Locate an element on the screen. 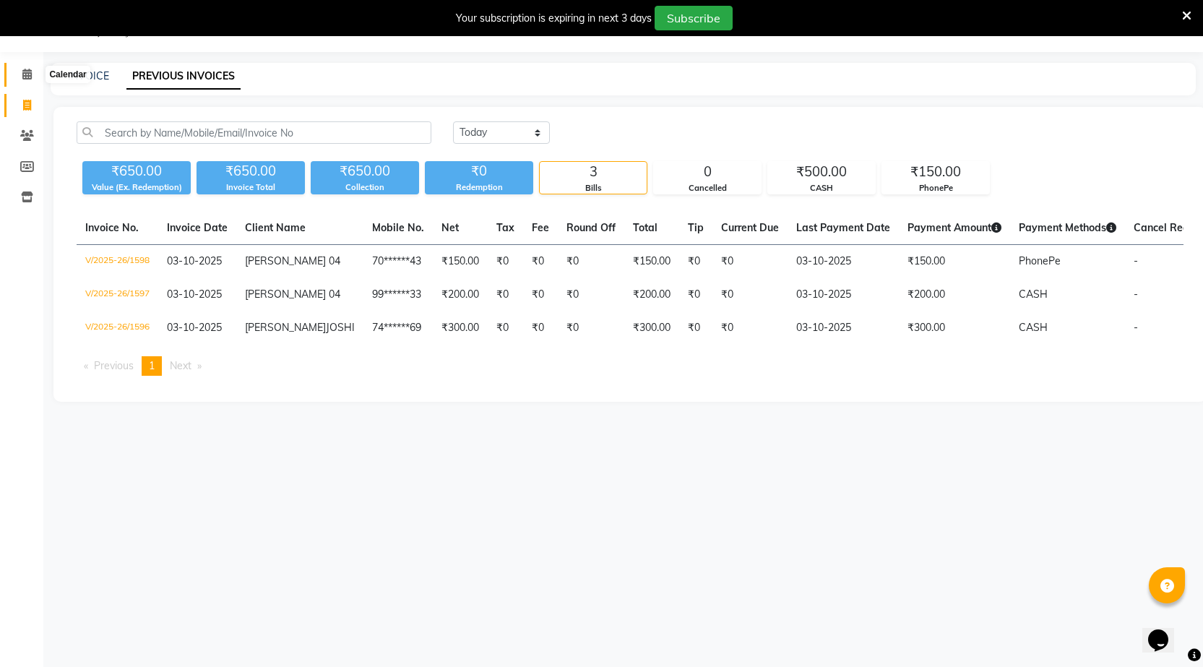 This screenshot has height=667, width=1203. td: V/2025-26/1598 is located at coordinates (117, 262).